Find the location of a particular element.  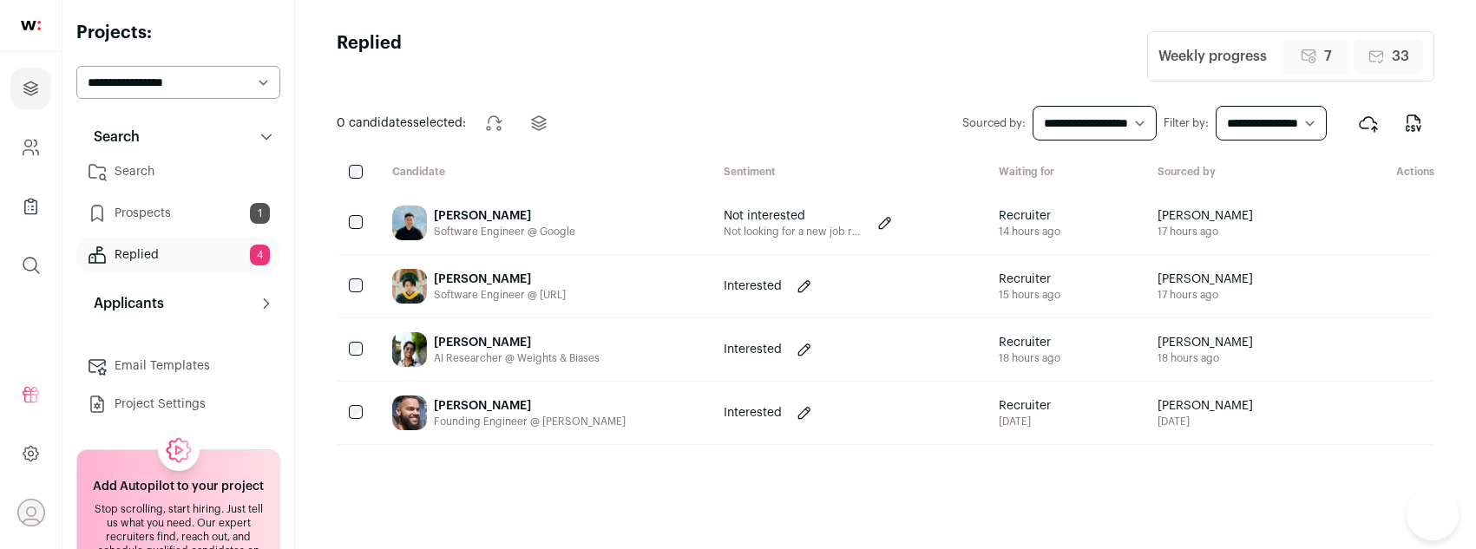

a: Search is located at coordinates (178, 172).